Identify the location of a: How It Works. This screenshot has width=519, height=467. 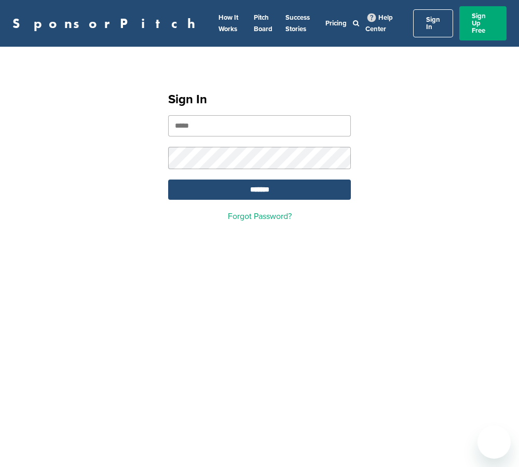
(228, 23).